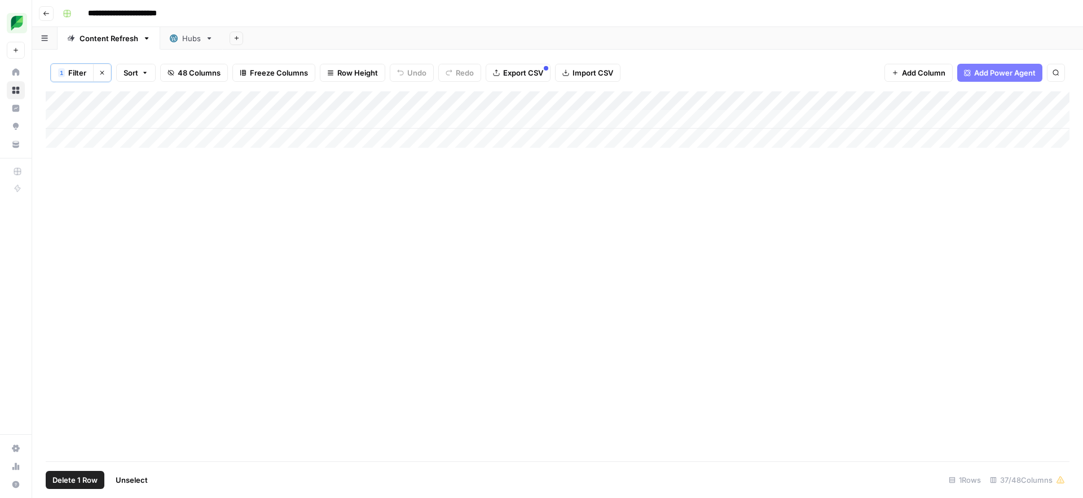  I want to click on a: Your Data, so click(16, 144).